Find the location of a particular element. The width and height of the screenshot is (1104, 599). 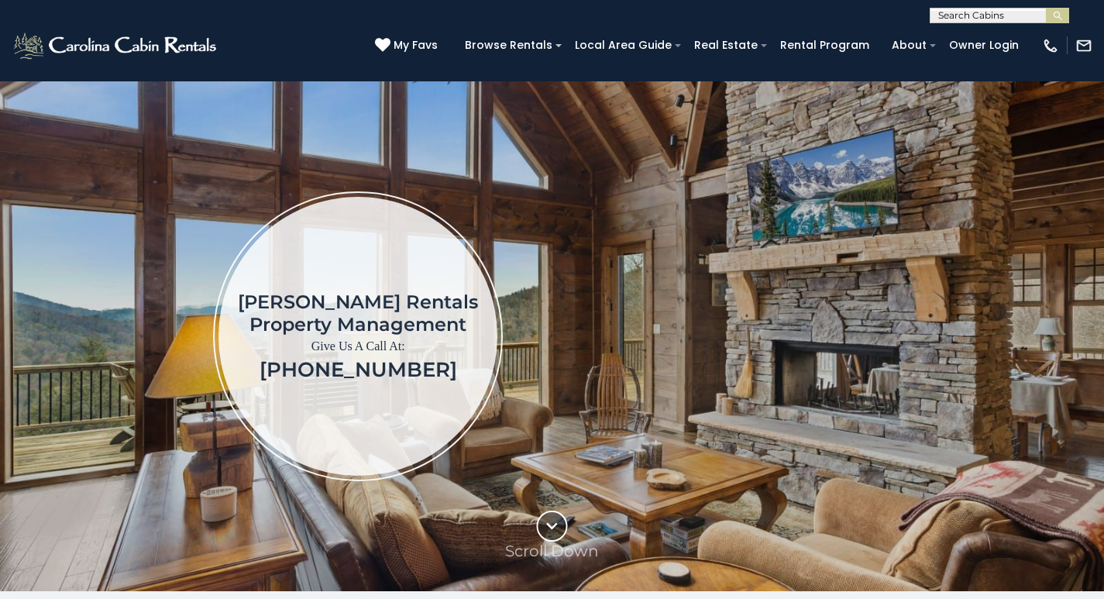

span: My Favs is located at coordinates (415, 45).